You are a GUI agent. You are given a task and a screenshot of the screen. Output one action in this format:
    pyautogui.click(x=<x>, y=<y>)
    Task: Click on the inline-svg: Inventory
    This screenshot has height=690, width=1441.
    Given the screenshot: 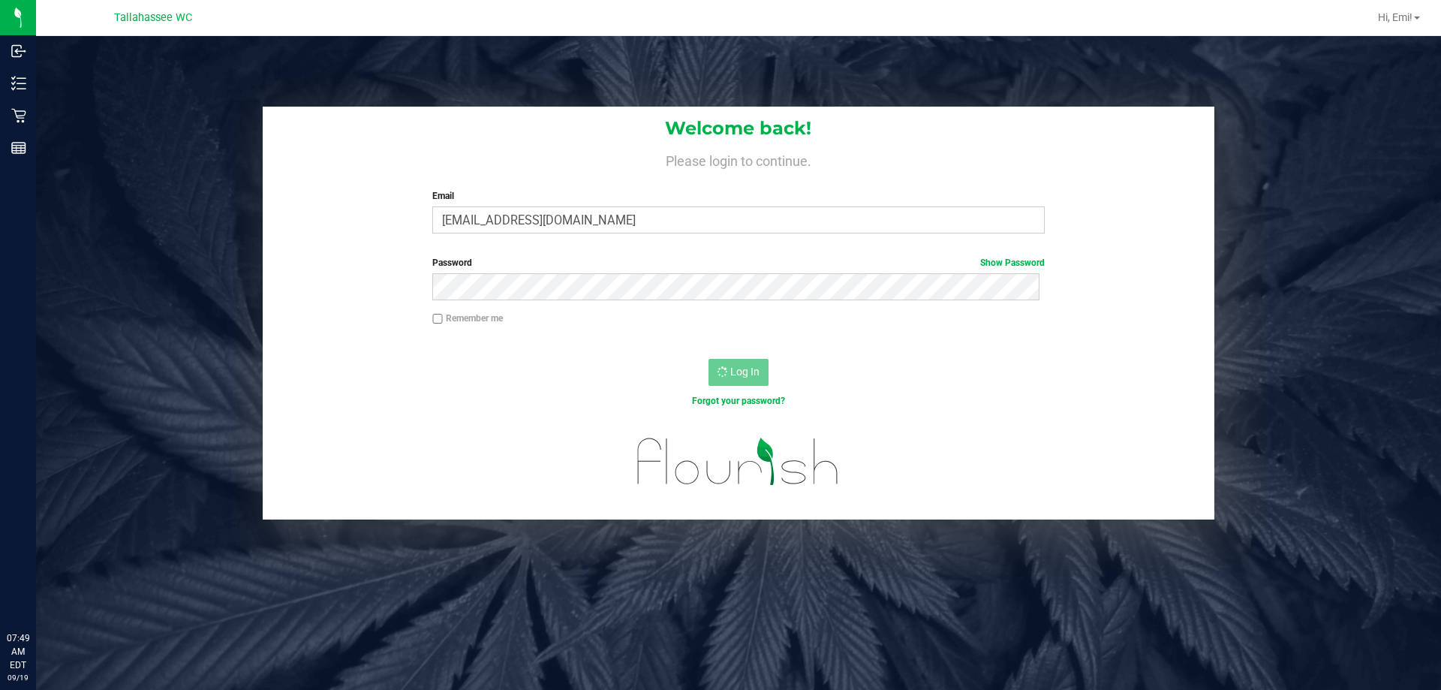 What is the action you would take?
    pyautogui.click(x=19, y=83)
    